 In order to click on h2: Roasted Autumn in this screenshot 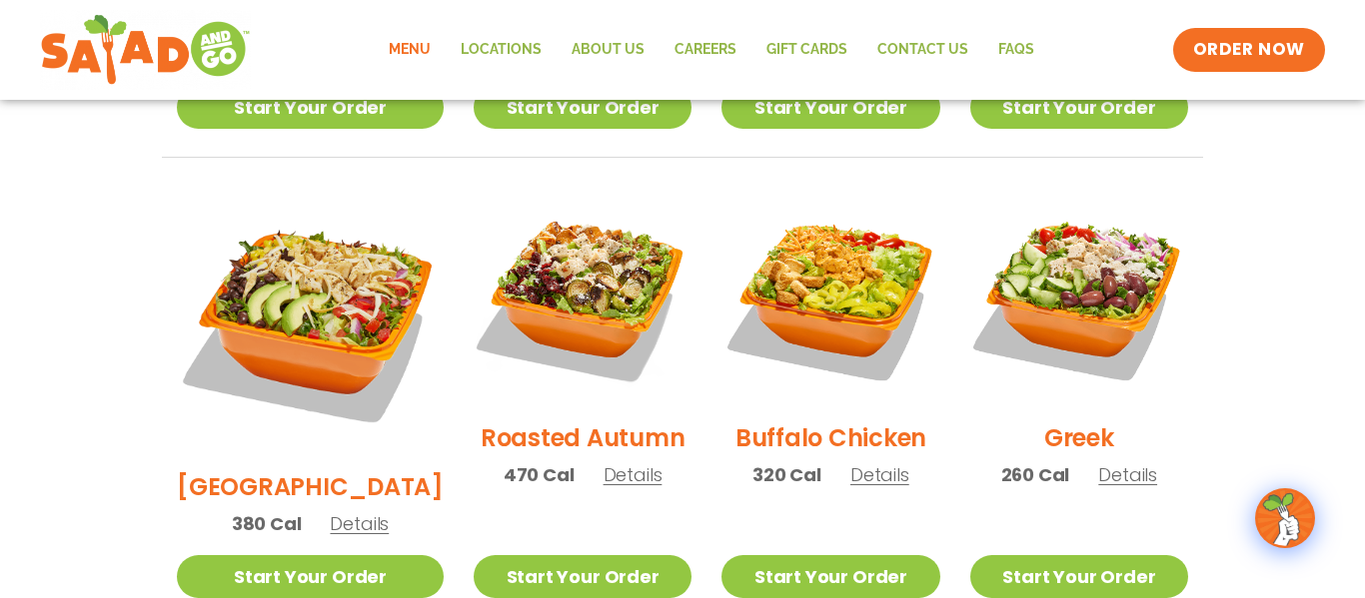, I will do `click(582, 438)`.